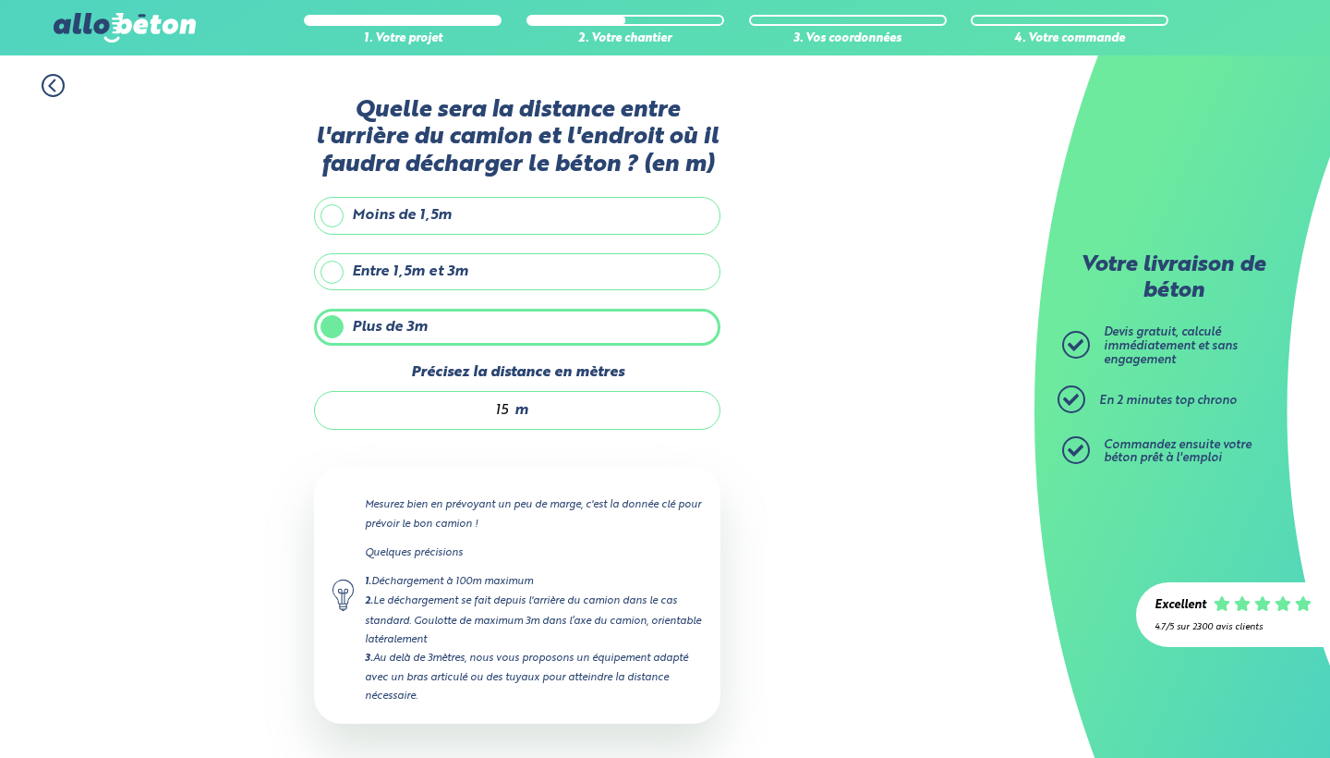  What do you see at coordinates (369, 601) in the screenshot?
I see `strong: 2.` at bounding box center [369, 601].